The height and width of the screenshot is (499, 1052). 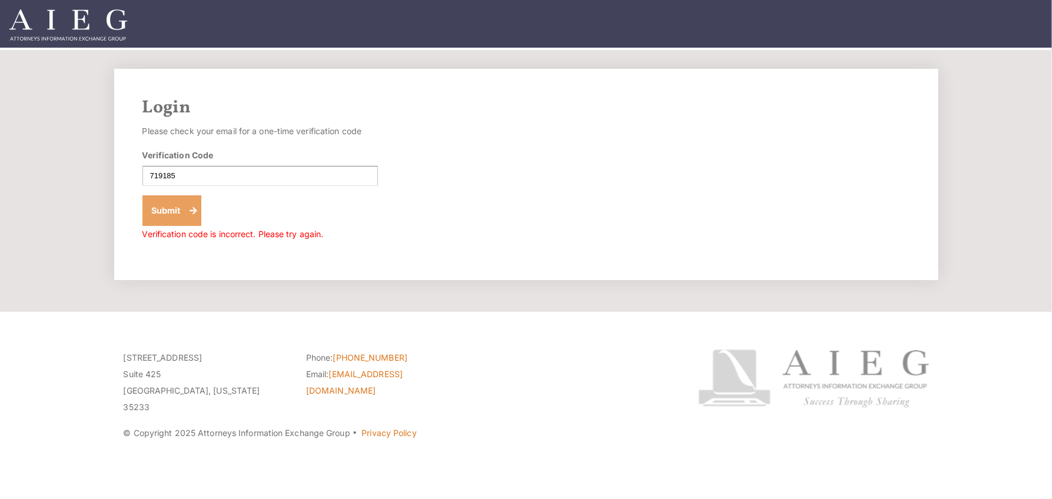 What do you see at coordinates (172, 211) in the screenshot?
I see `button: Submit` at bounding box center [172, 211].